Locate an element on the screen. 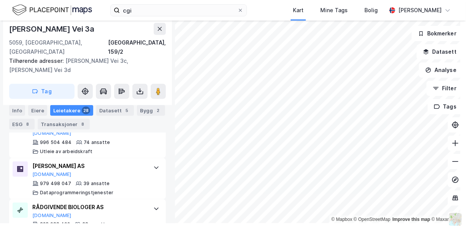 This screenshot has width=466, height=227. div: 28 is located at coordinates (86, 110).